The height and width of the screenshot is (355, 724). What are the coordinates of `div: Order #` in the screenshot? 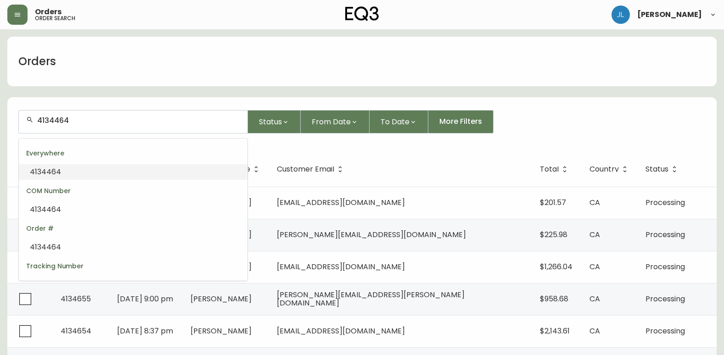 It's located at (133, 229).